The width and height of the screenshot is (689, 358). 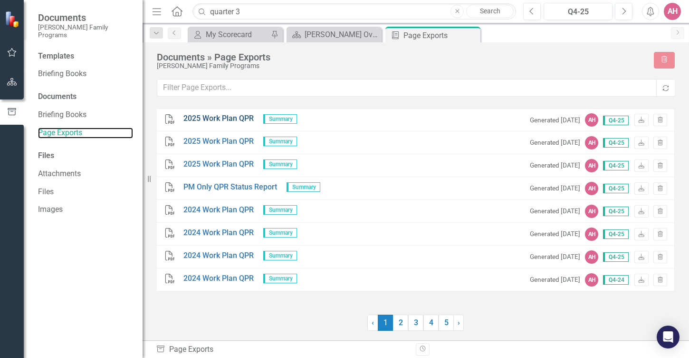 What do you see at coordinates (578, 12) in the screenshot?
I see `div: Q4-25` at bounding box center [578, 12].